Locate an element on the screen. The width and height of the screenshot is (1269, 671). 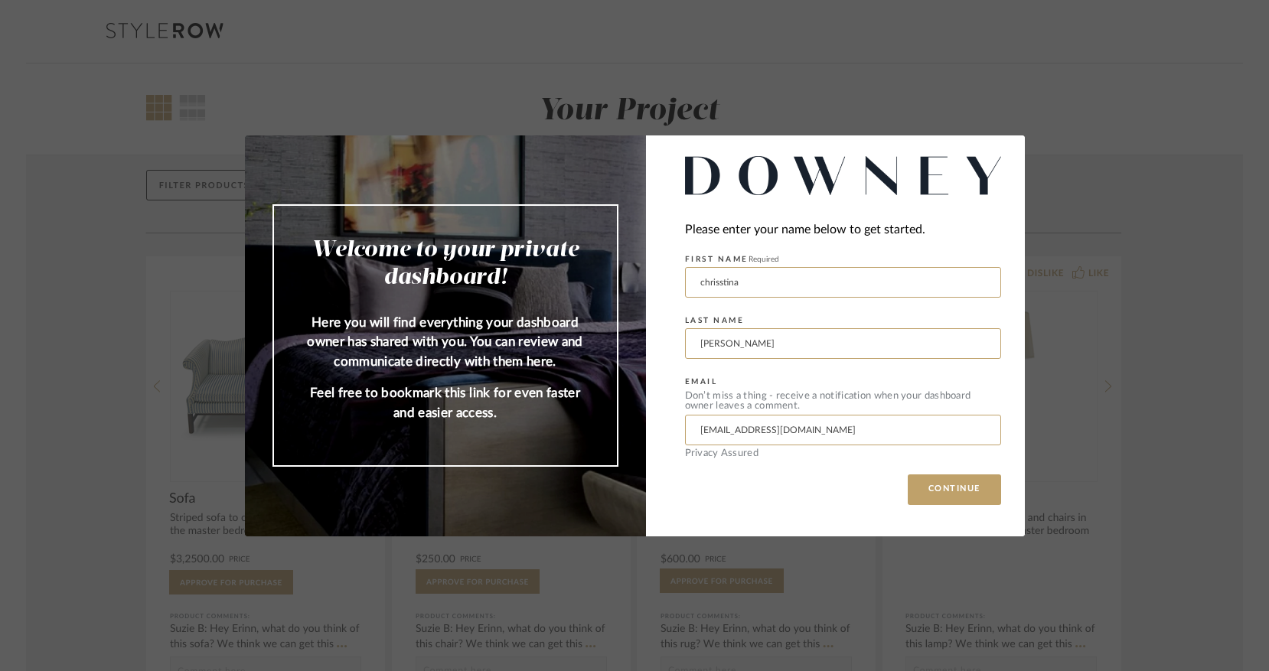
p: Feel free to bookmark this link for even faster and easier access. is located at coordinates (445, 402).